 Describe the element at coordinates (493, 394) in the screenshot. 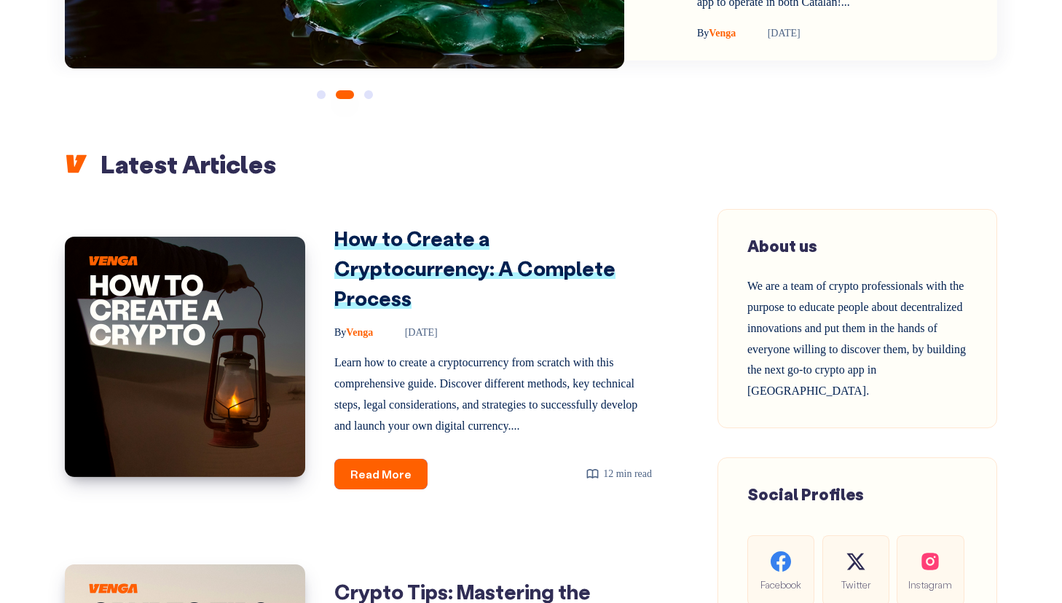

I see `p: Learn how to create a cryptocurrency from scratch with this comprehensive guide. Discover differe...` at that location.